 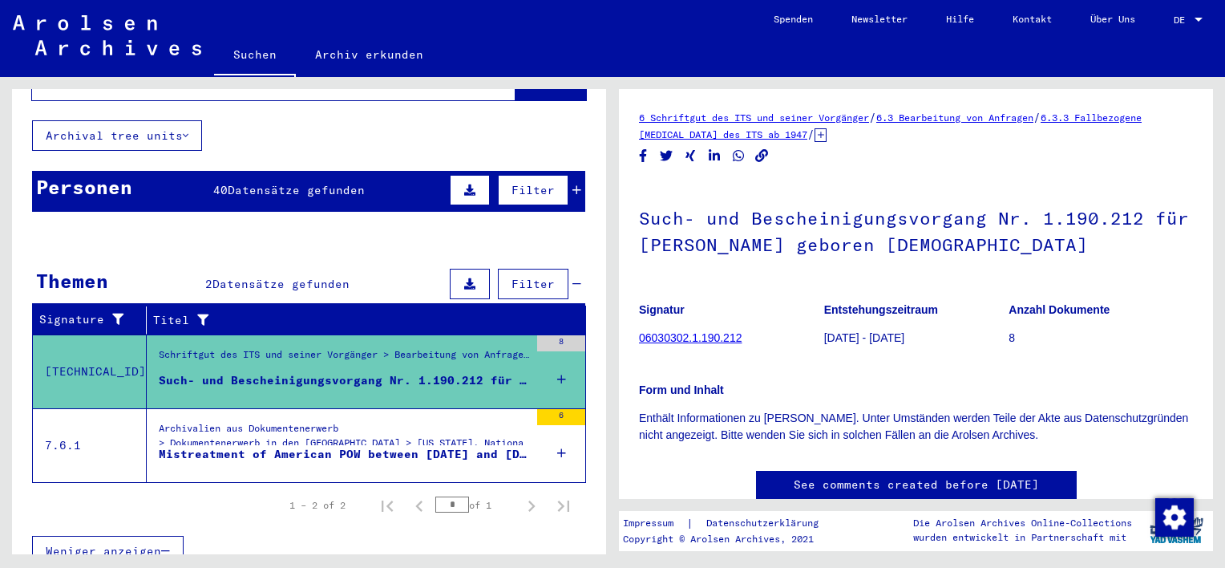 What do you see at coordinates (317, 505) in the screenshot?
I see `div: 1 – 2 of 2` at bounding box center [317, 505].